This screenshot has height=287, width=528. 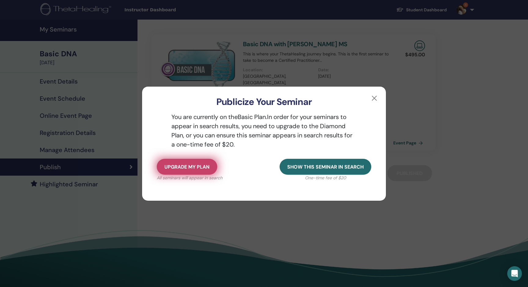 What do you see at coordinates (325, 167) in the screenshot?
I see `span: Show this seminar in search` at bounding box center [325, 167].